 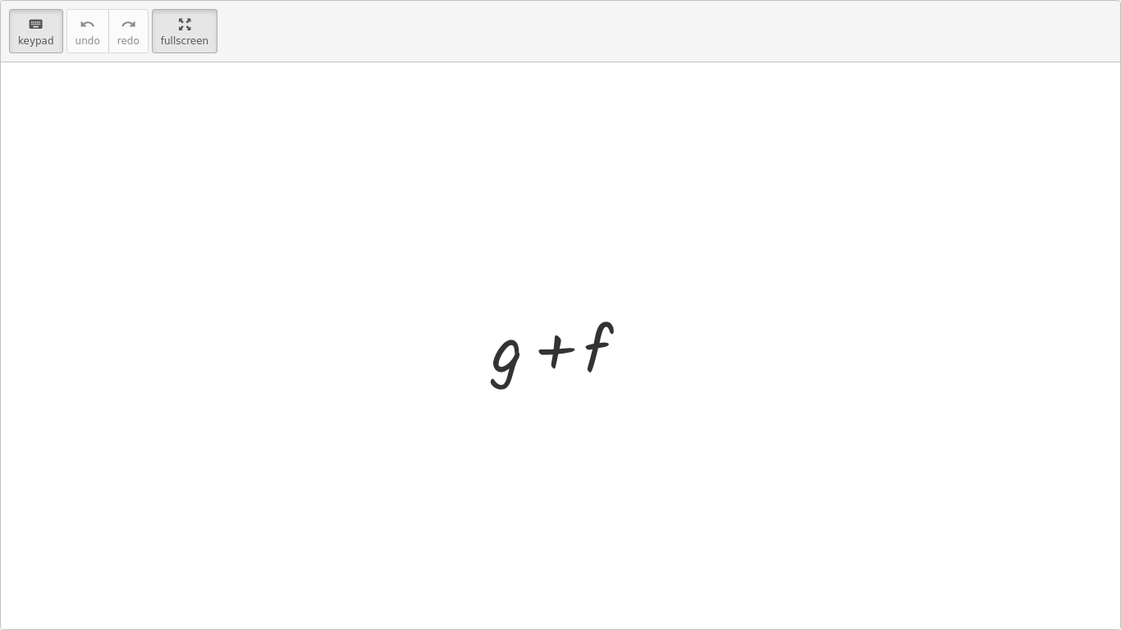 What do you see at coordinates (88, 31) in the screenshot?
I see `button: undoundo` at bounding box center [88, 31].